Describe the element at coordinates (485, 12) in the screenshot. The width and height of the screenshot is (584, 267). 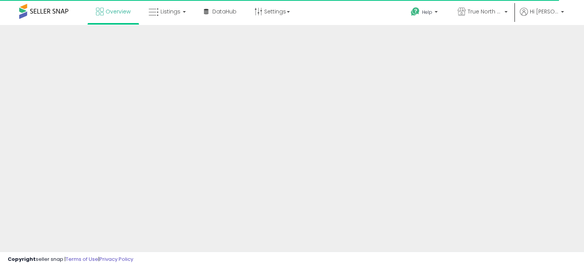
I see `span: True North Supply & Co.` at that location.